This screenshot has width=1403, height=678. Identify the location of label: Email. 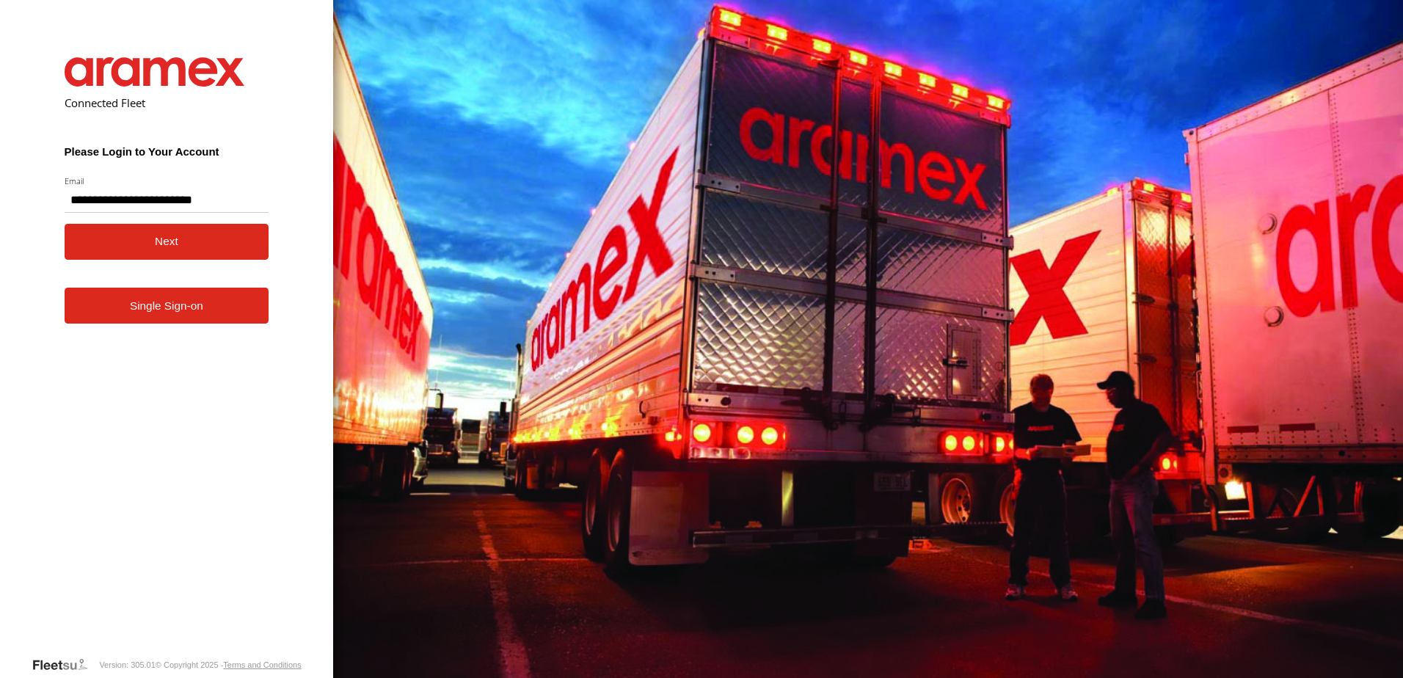
(167, 181).